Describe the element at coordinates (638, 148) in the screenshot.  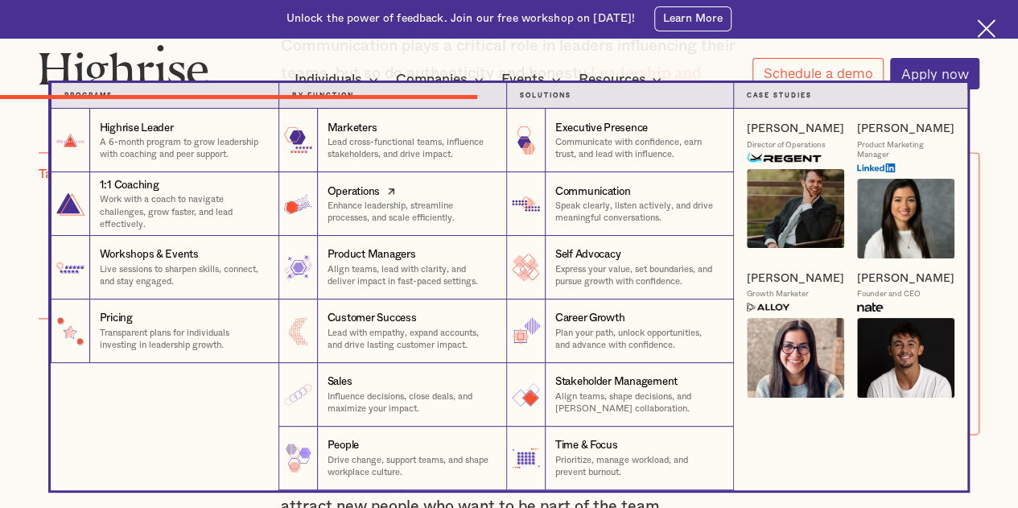
I see `p: Communicate with confidence, earn trust, and lead with influence.` at that location.